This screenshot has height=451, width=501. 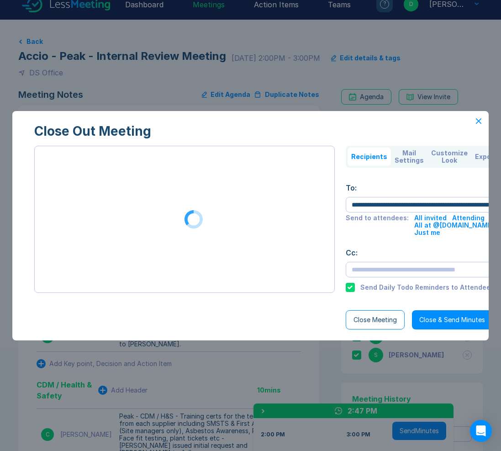 I want to click on div: Open Intercom Messenger, so click(x=481, y=431).